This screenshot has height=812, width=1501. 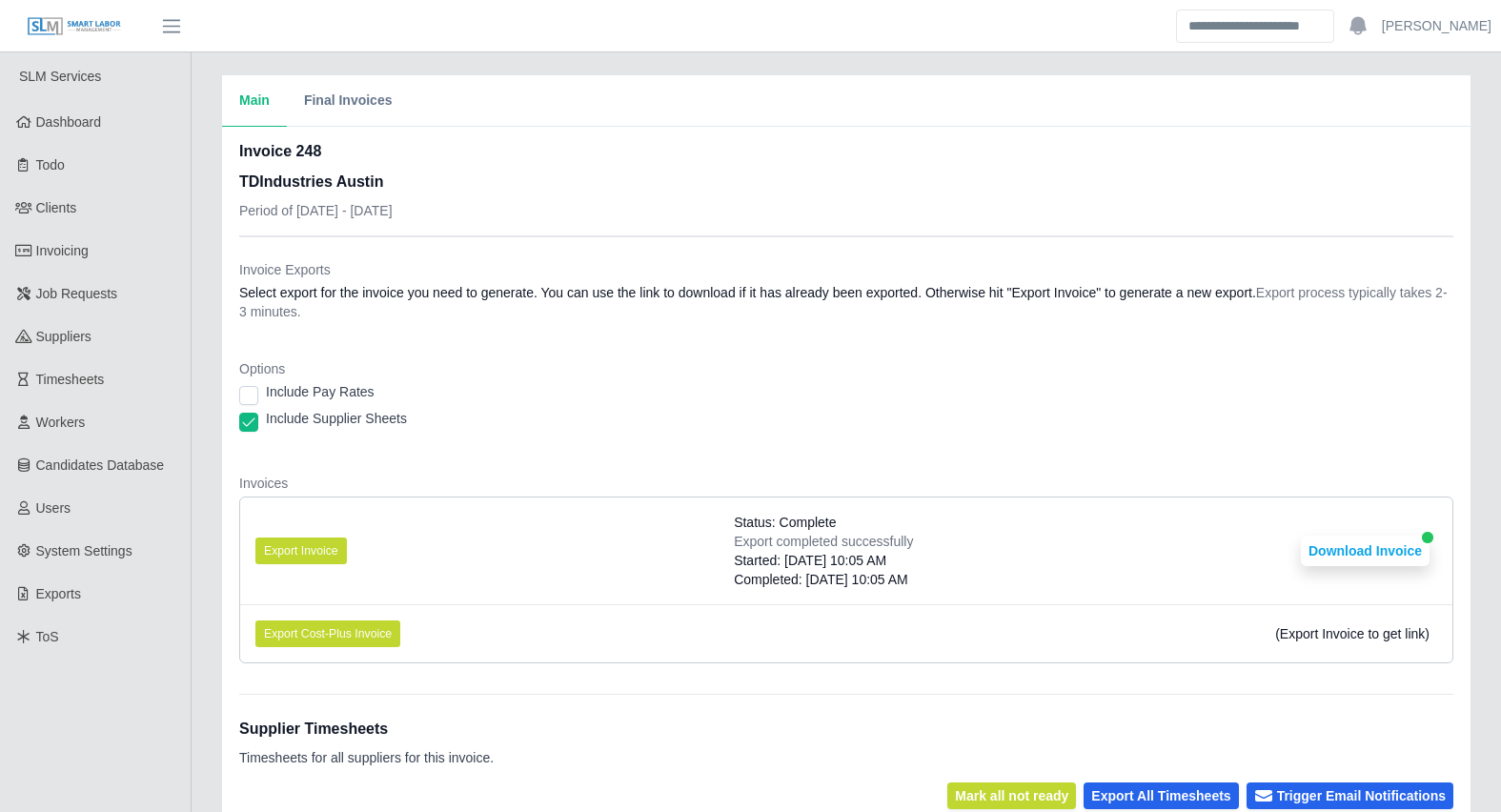 I want to click on span: Export process typically takes 2-3 minutes., so click(x=844, y=303).